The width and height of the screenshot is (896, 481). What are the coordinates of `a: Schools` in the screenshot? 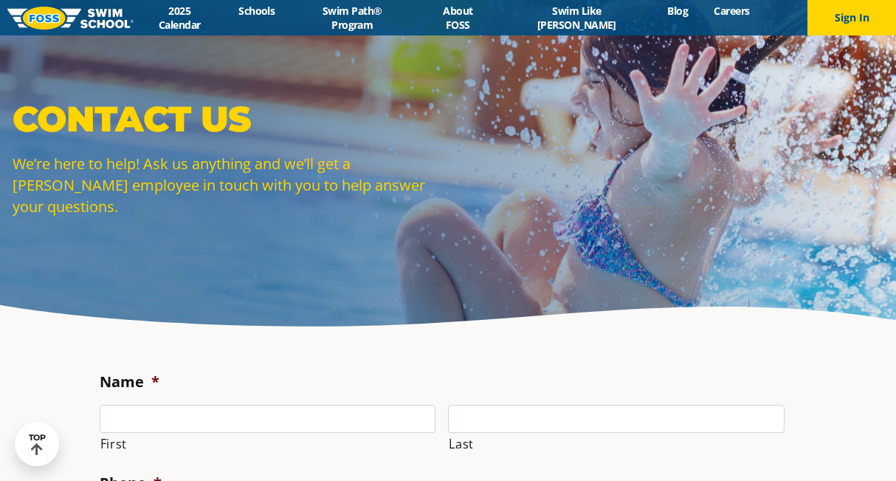 It's located at (257, 10).